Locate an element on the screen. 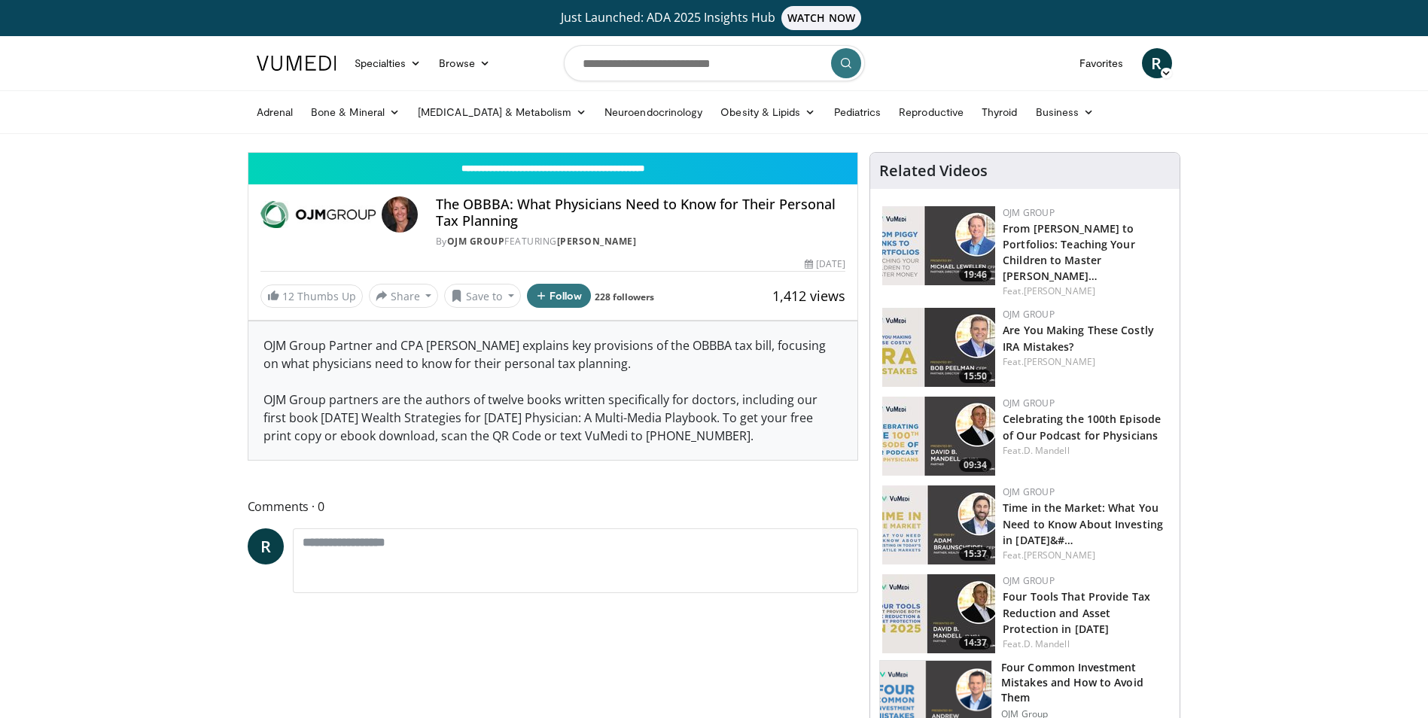 This screenshot has width=1428, height=718. a: Business is located at coordinates (1065, 112).